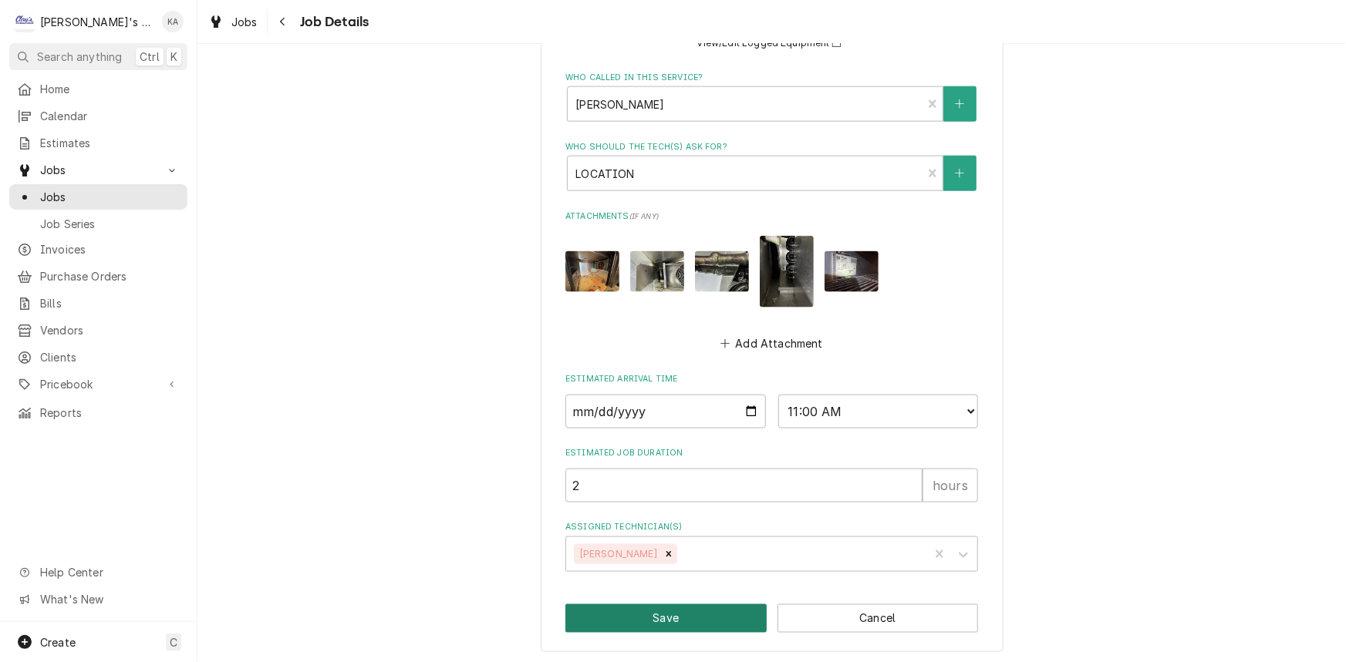 The height and width of the screenshot is (662, 1346). I want to click on span: Purchase Orders, so click(110, 276).